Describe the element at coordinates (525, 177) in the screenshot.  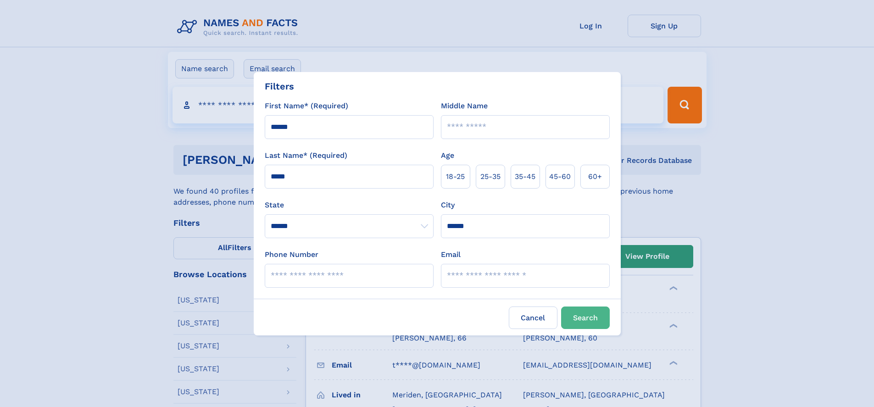
I see `span: 35‑45` at that location.